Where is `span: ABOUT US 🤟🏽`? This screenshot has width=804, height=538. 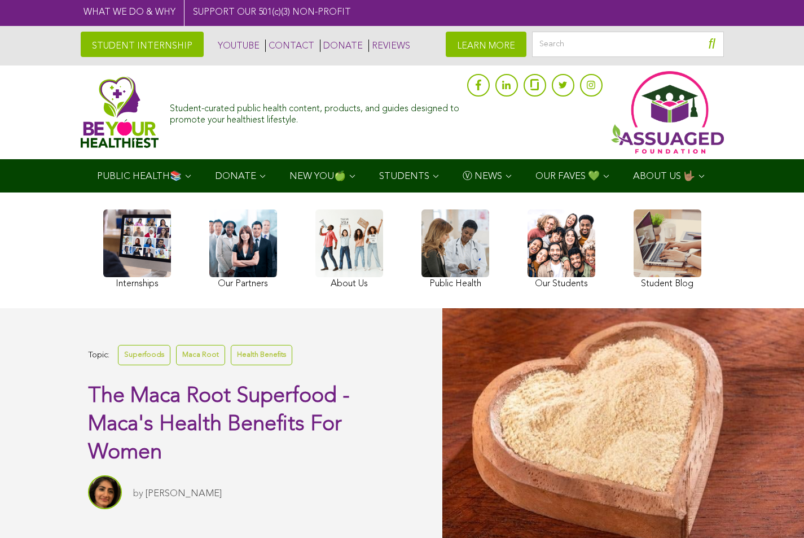
span: ABOUT US 🤟🏽 is located at coordinates (664, 176).